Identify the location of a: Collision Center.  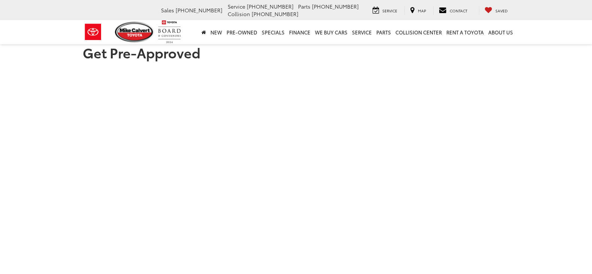
(419, 32).